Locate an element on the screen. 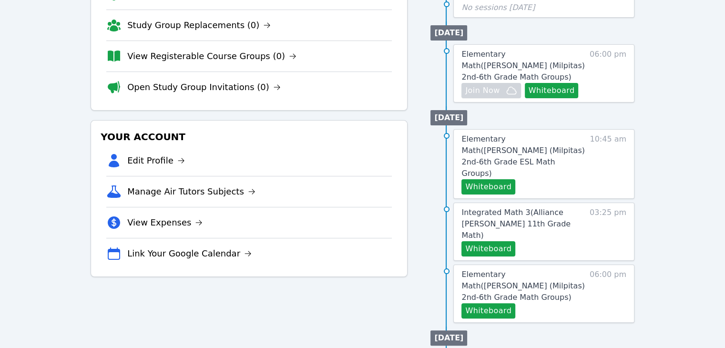  a: Edit Profile is located at coordinates (156, 161).